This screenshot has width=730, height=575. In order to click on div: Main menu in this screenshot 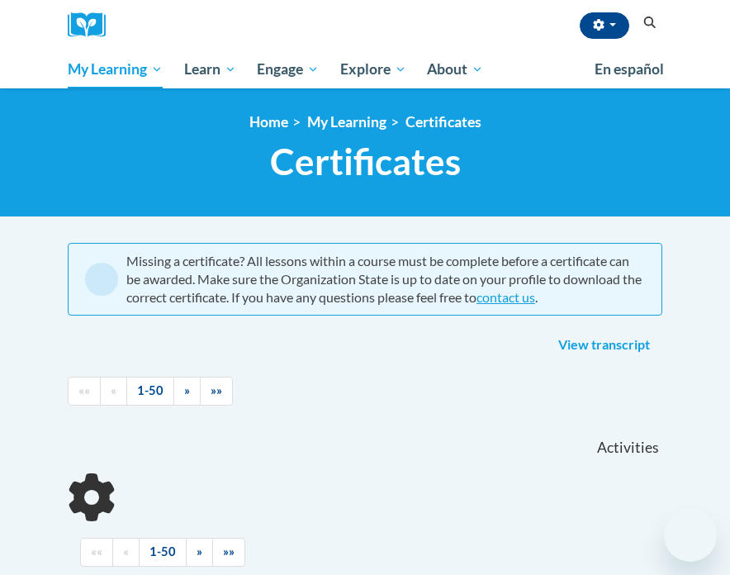, I will do `click(365, 69)`.